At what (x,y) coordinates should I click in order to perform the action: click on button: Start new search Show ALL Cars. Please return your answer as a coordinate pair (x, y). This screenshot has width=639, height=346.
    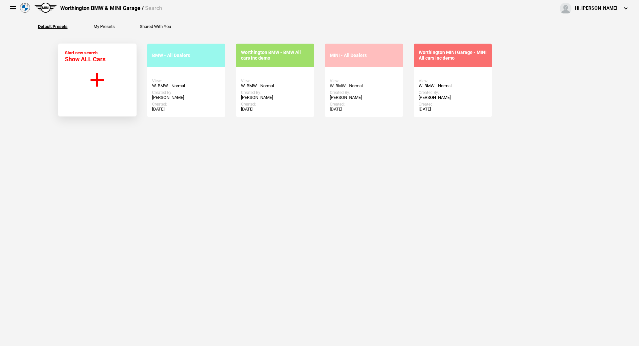
    Looking at the image, I should click on (97, 80).